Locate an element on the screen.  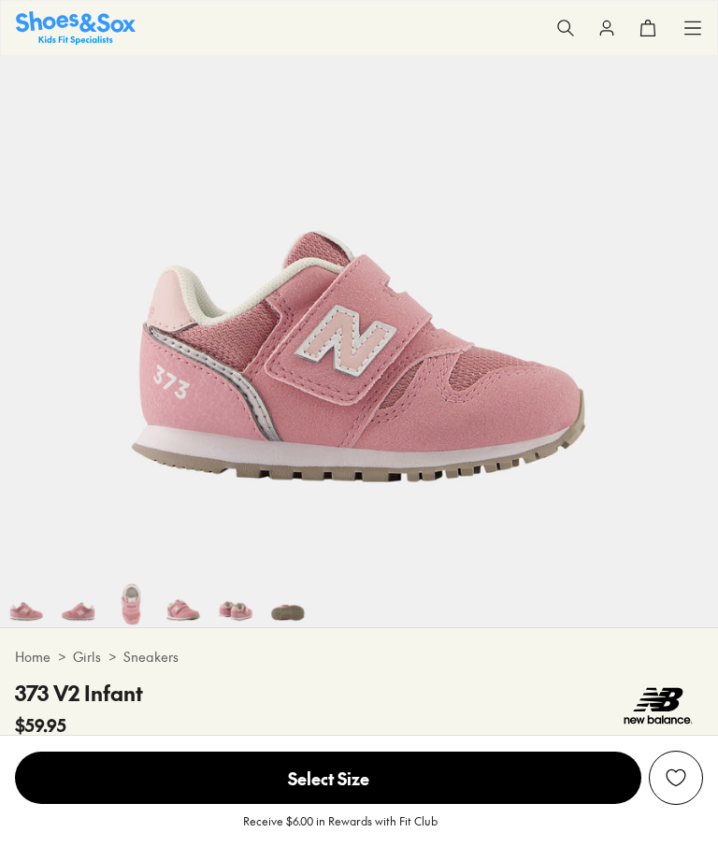
span: Select Size is located at coordinates (328, 778).